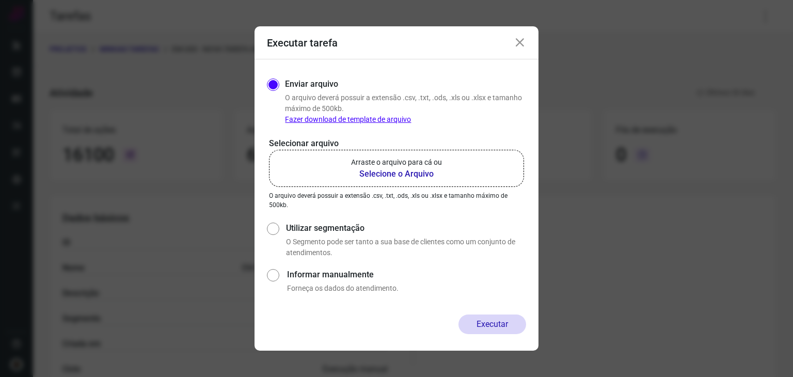 The width and height of the screenshot is (793, 377). Describe the element at coordinates (396, 174) in the screenshot. I see `b: Selecione o Arquivo` at that location.